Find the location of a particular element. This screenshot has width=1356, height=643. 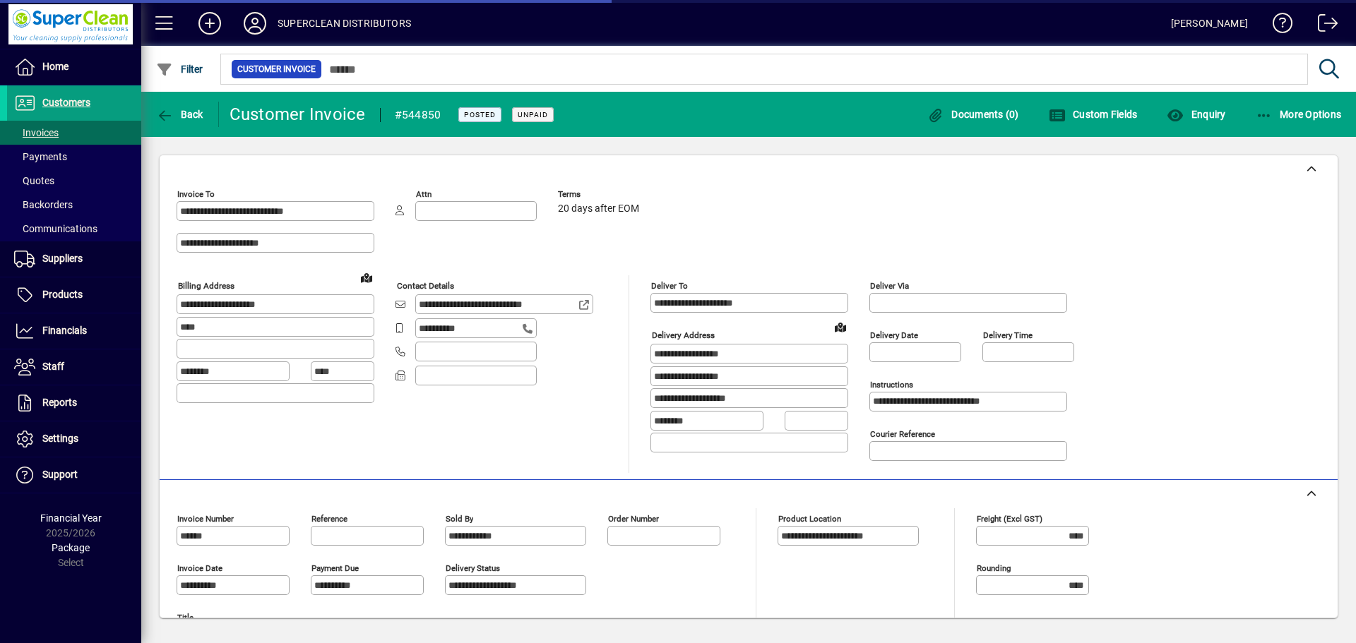

span: Reports is located at coordinates (59, 403).